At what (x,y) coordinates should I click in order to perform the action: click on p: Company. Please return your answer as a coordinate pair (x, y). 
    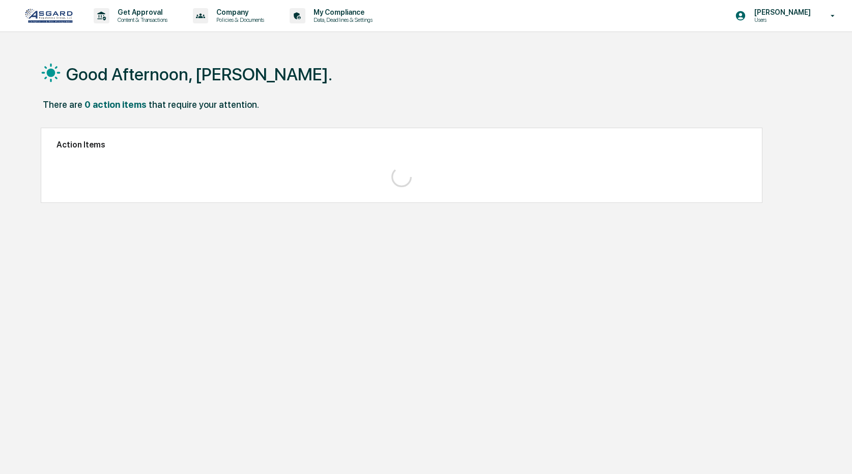
    Looking at the image, I should click on (239, 12).